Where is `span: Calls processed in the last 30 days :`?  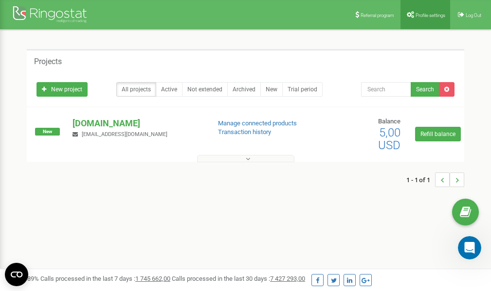 span: Calls processed in the last 30 days : is located at coordinates (238, 279).